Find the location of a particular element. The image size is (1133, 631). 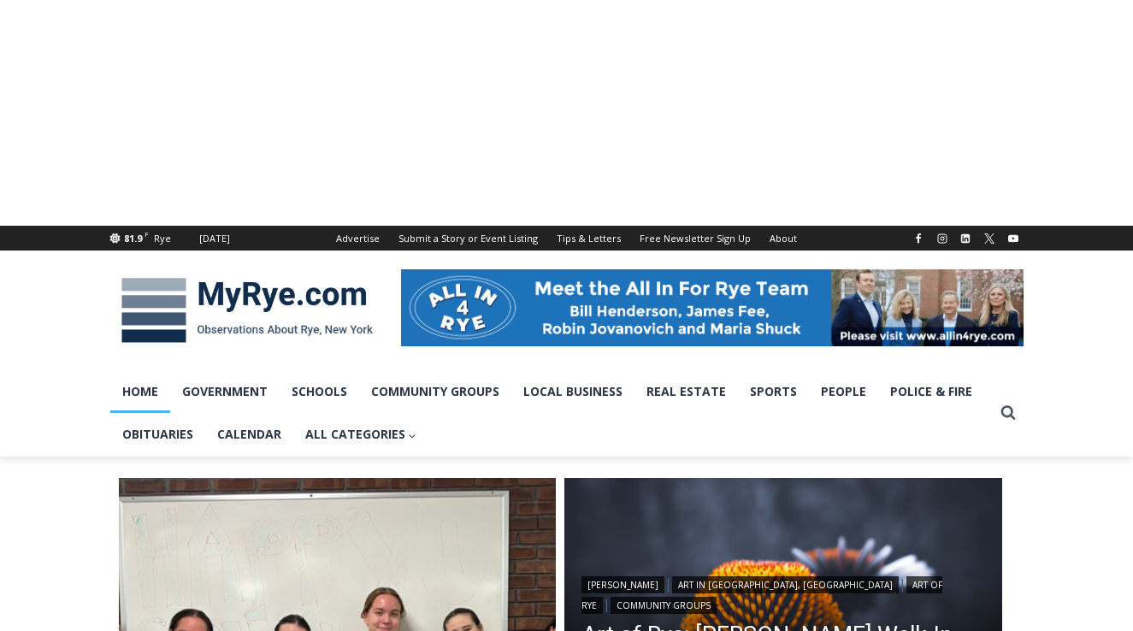

a: X is located at coordinates (989, 239).